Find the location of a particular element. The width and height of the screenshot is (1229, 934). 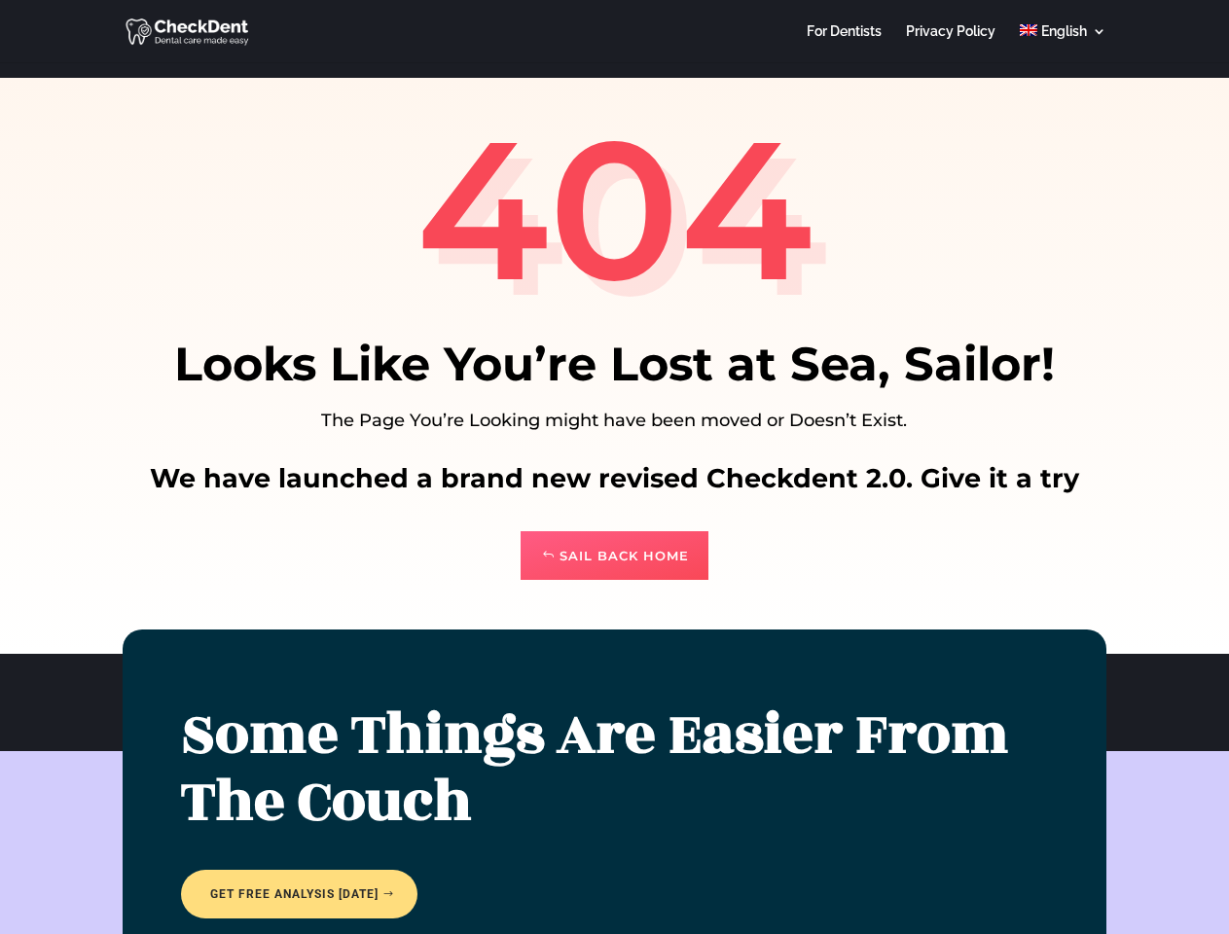

span: Some Things Are Easier From The Couch is located at coordinates (595, 768).